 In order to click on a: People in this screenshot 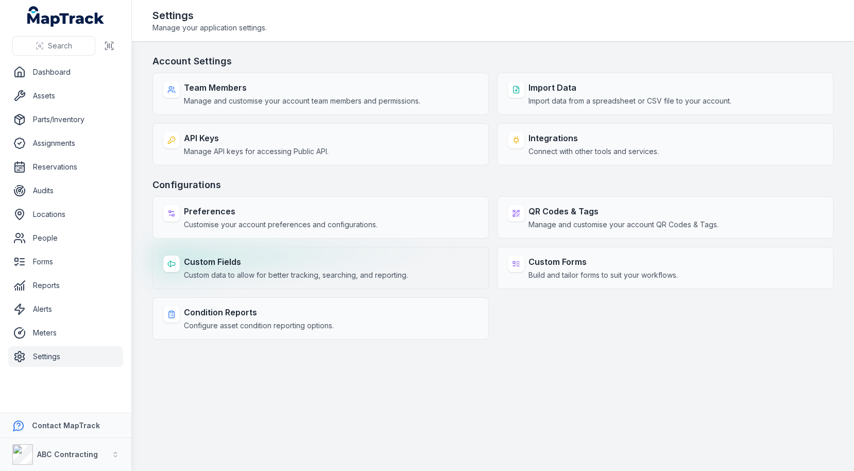, I will do `click(65, 238)`.